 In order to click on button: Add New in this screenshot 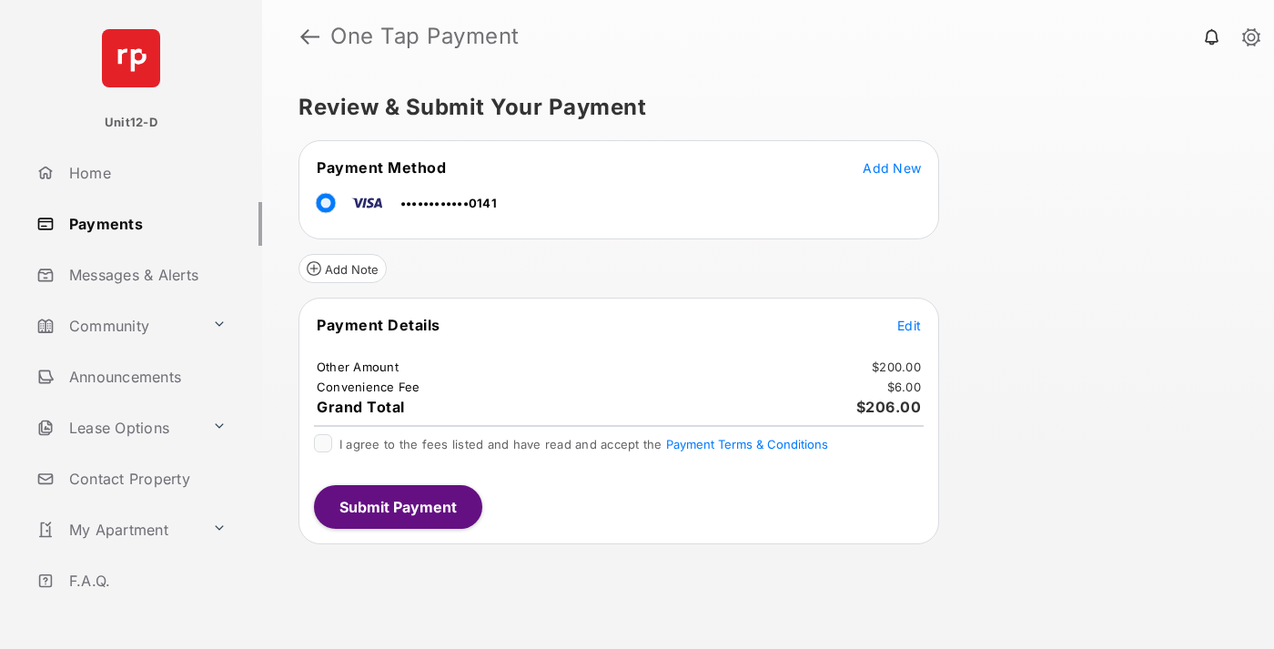, I will do `click(892, 167)`.